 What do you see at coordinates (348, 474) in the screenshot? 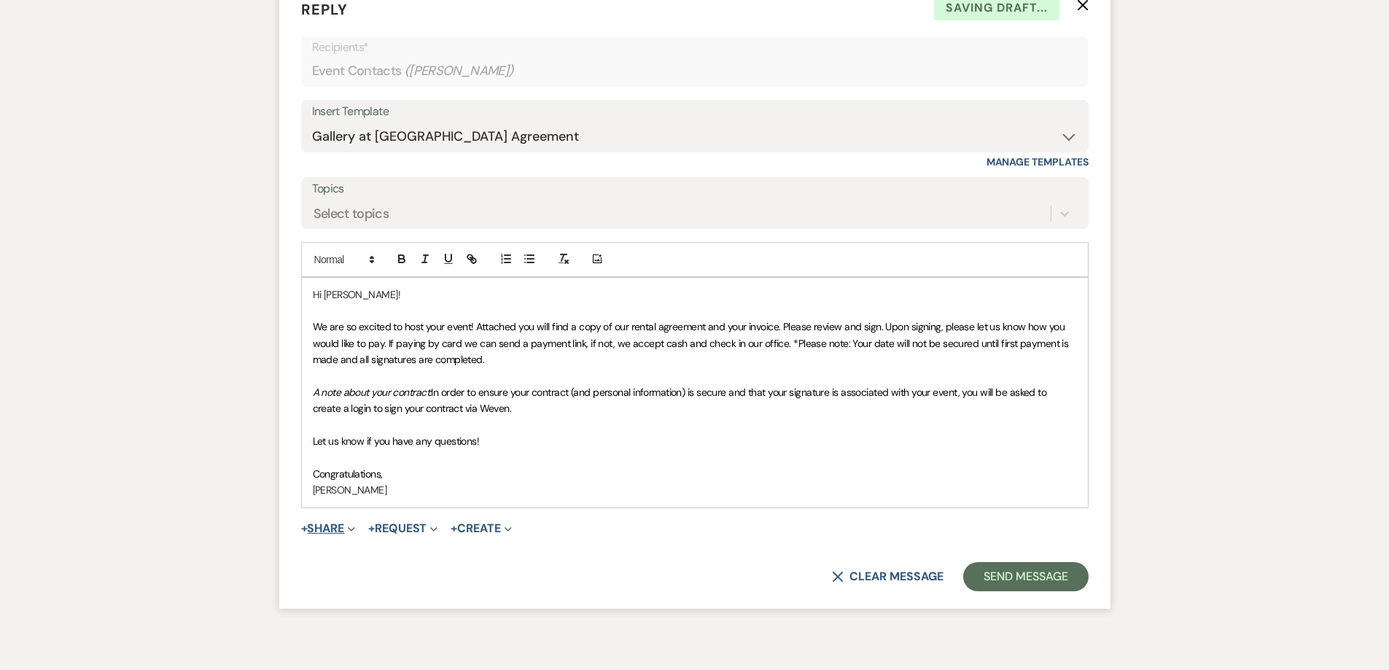
I see `span: Congratulations,` at bounding box center [348, 474].